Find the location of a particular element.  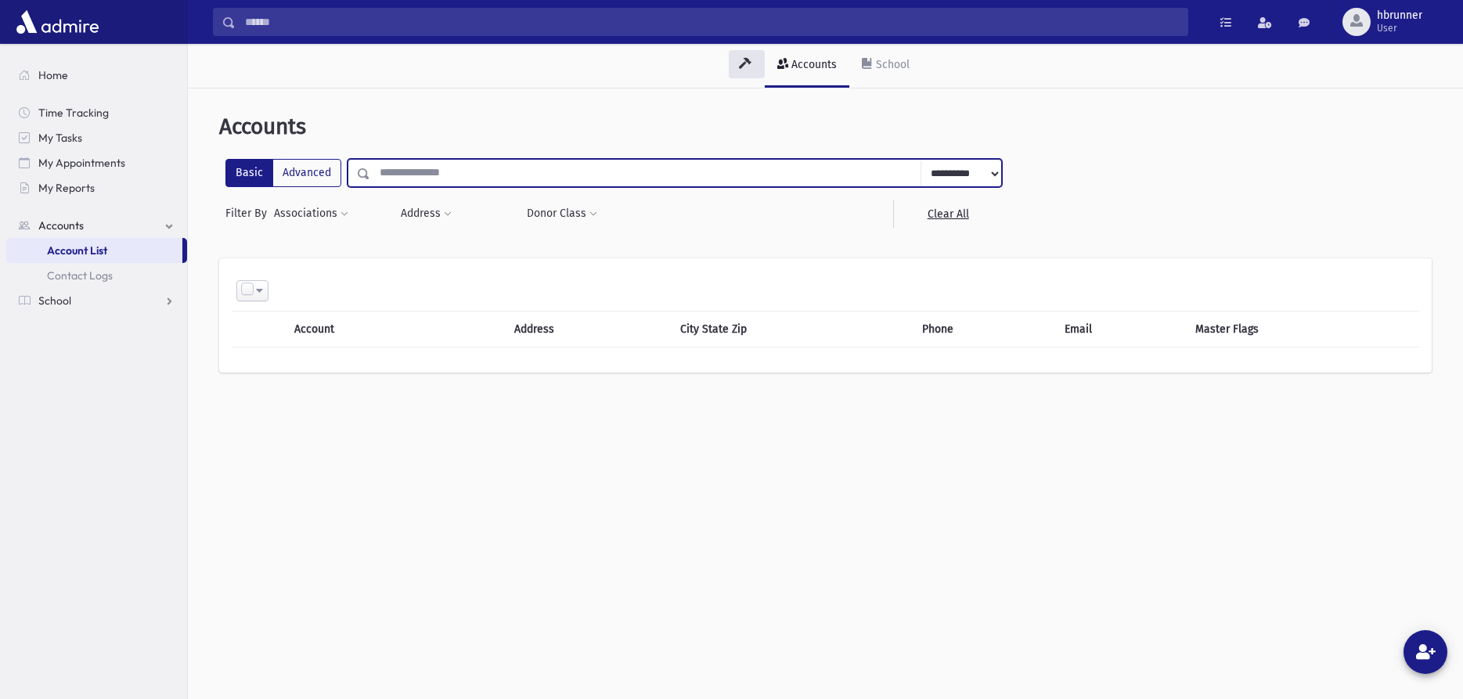

span: My Appointments is located at coordinates (81, 163).